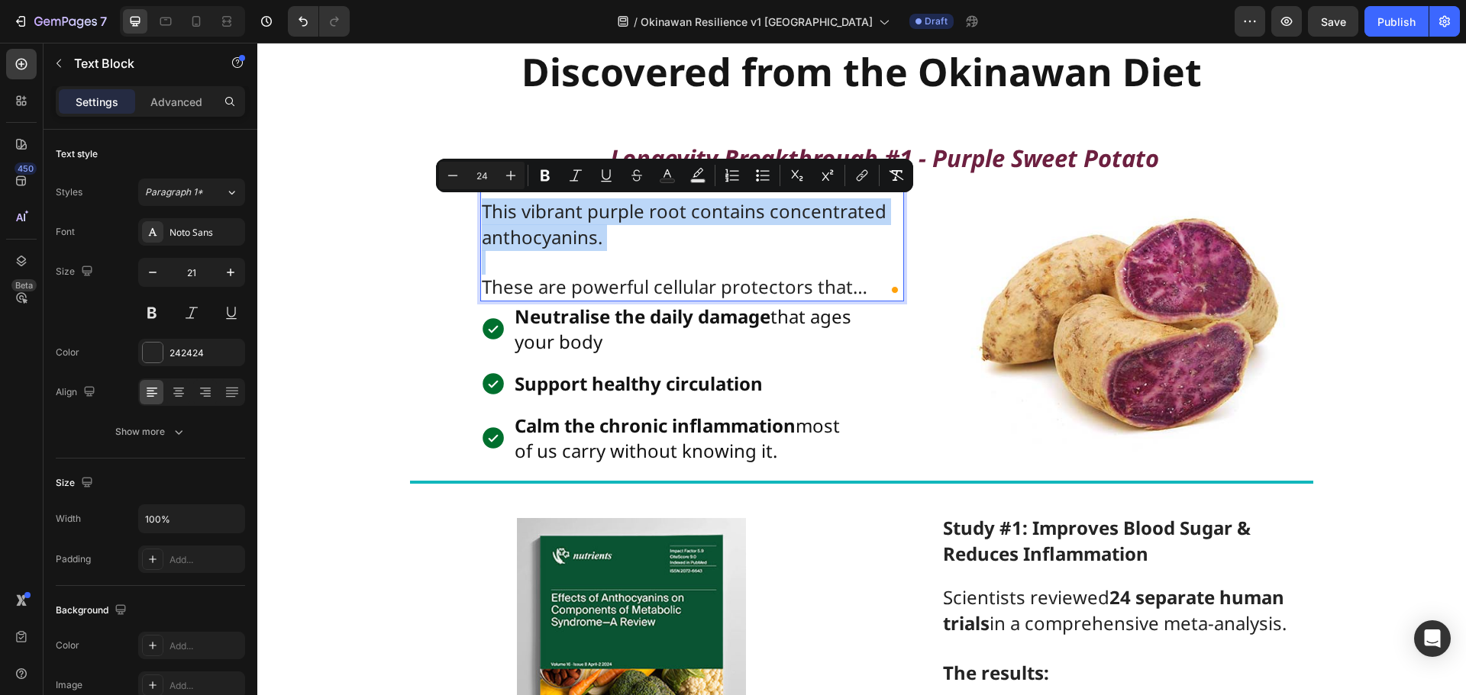 This screenshot has width=1466, height=695. Describe the element at coordinates (69, 686) in the screenshot. I see `div: Image` at that location.